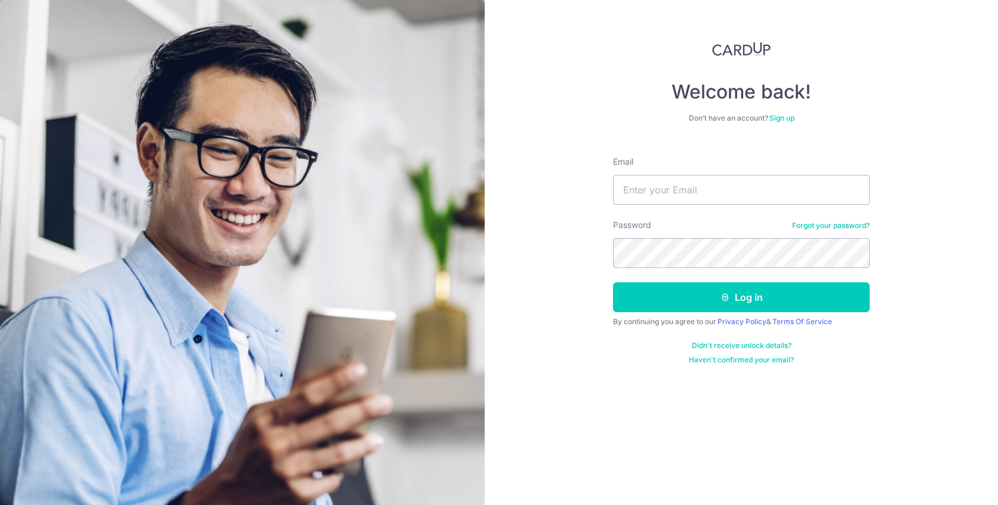 This screenshot has height=505, width=998. Describe the element at coordinates (741, 118) in the screenshot. I see `div: Don’t have an account?` at that location.